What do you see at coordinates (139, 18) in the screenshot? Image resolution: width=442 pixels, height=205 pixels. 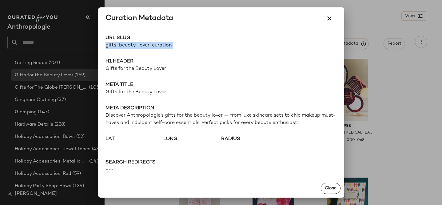 I see `div: Curation Metadata` at bounding box center [139, 18].